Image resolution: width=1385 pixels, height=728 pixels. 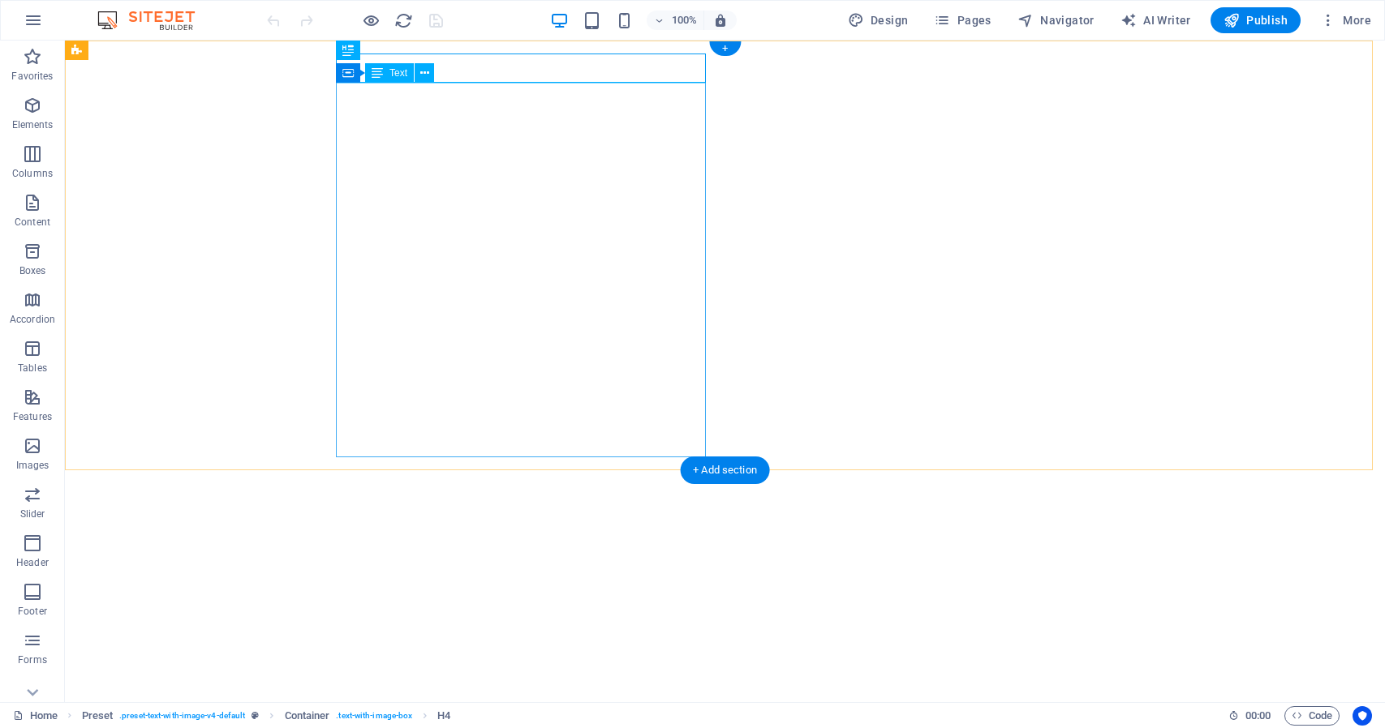 What do you see at coordinates (878, 20) in the screenshot?
I see `button: Design` at bounding box center [878, 20].